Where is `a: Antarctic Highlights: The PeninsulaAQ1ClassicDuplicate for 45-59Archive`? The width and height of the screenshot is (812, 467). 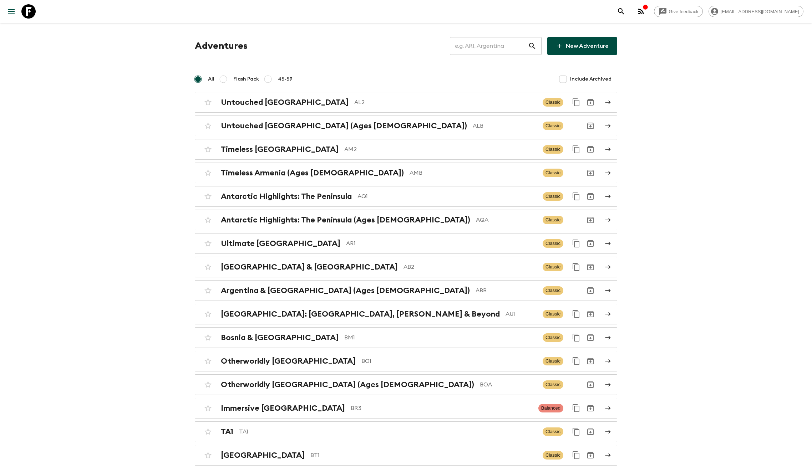
a: Antarctic Highlights: The PeninsulaAQ1ClassicDuplicate for 45-59Archive is located at coordinates (406, 197).